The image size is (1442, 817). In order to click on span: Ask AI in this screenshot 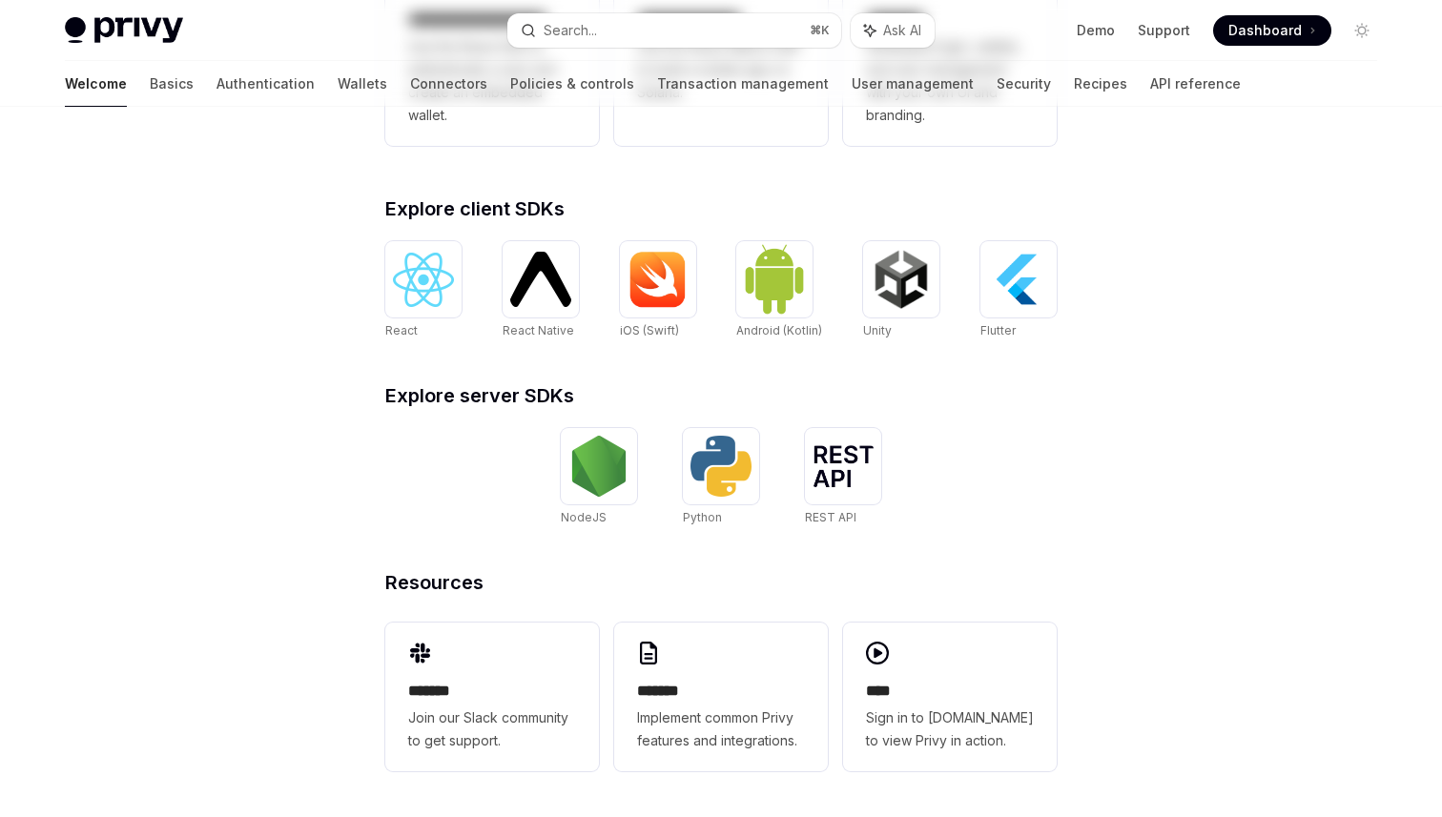, I will do `click(902, 31)`.